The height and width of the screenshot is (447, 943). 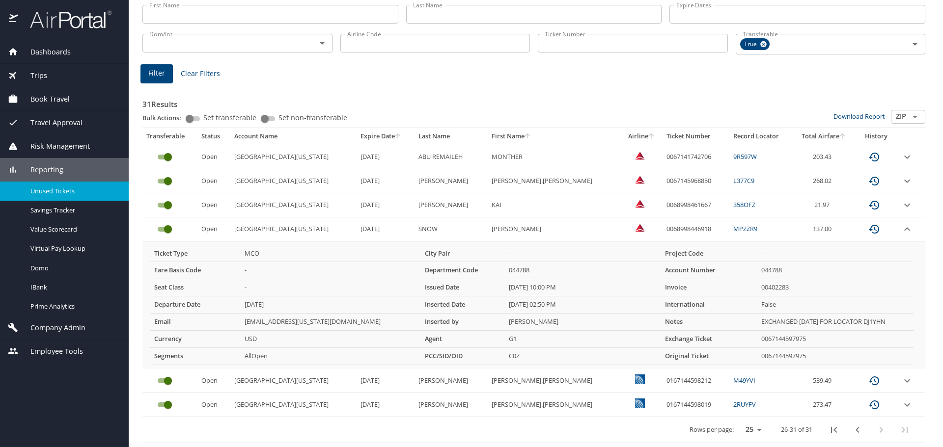 What do you see at coordinates (824, 381) in the screenshot?
I see `td: 539.49` at bounding box center [824, 381].